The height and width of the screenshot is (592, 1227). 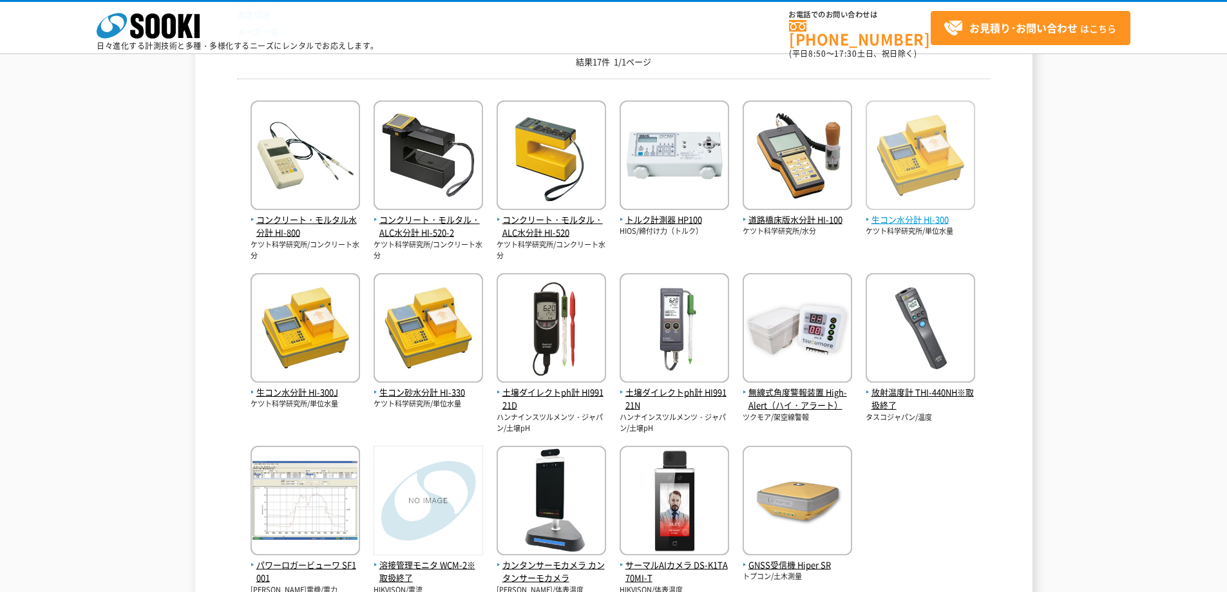 What do you see at coordinates (797, 213) in the screenshot?
I see `a: 道路橋床版水分計 HI-100` at bounding box center [797, 213].